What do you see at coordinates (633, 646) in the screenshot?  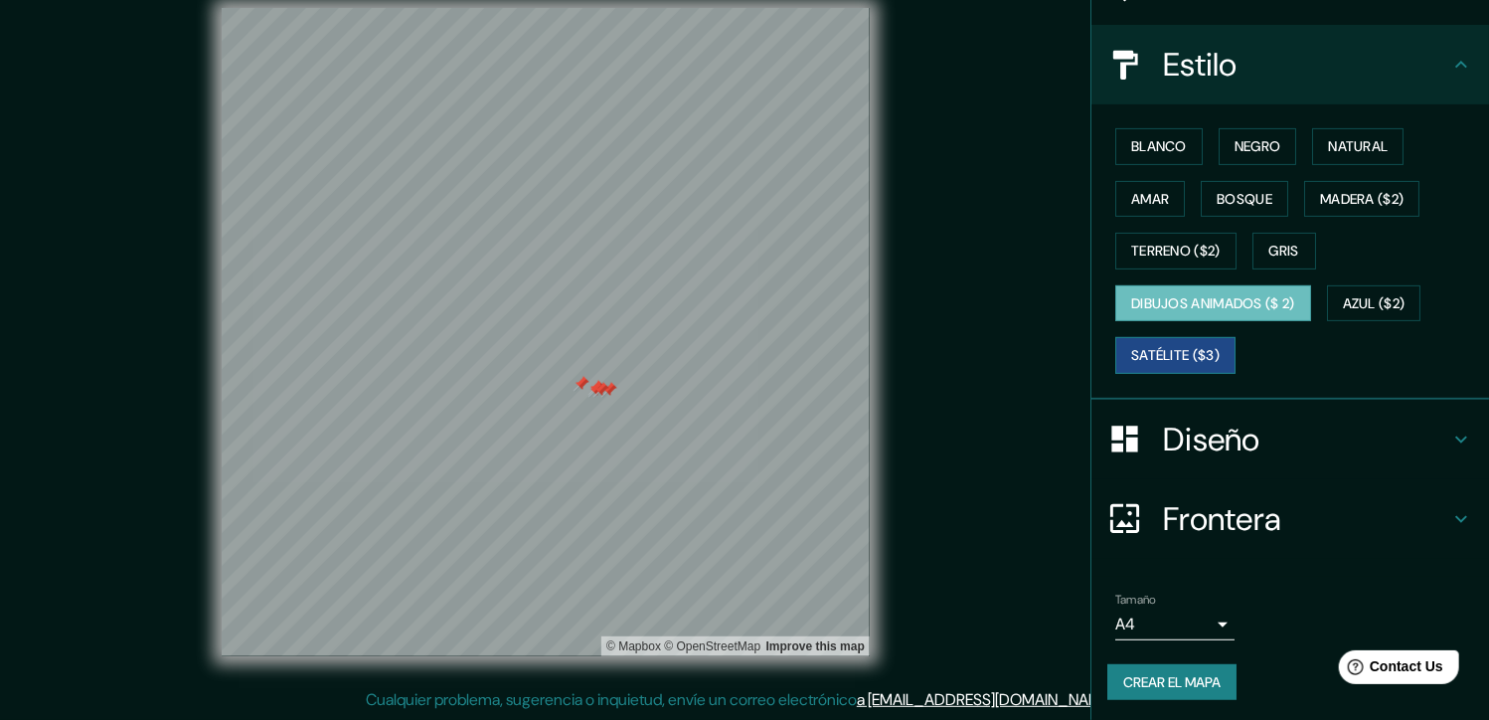 I see `a: Mapbox` at bounding box center [633, 646].